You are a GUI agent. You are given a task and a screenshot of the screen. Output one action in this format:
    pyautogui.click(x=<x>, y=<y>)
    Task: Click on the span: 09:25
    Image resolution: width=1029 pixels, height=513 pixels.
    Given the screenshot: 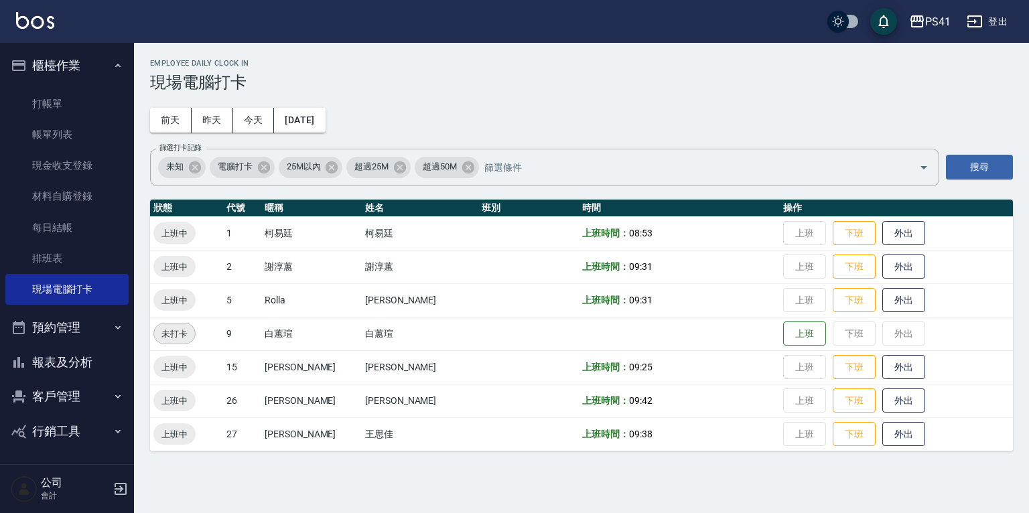 What is the action you would take?
    pyautogui.click(x=640, y=367)
    